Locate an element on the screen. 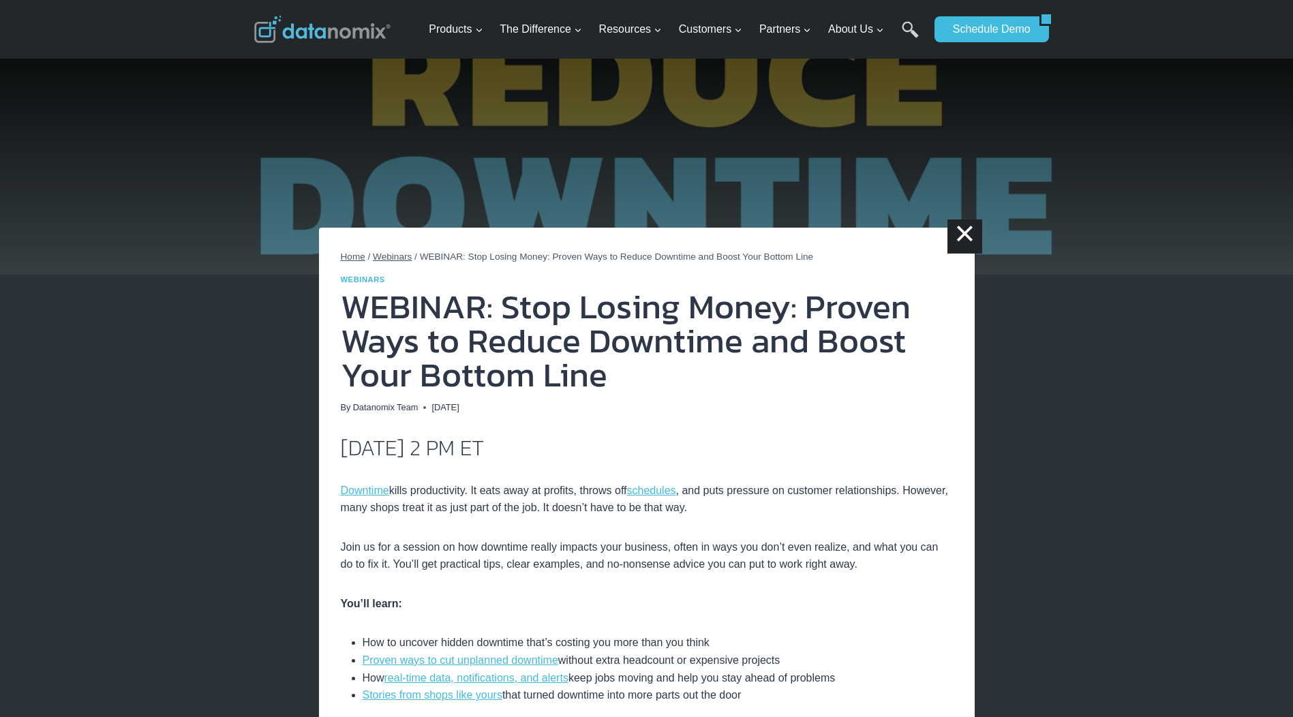 This screenshot has width=1293, height=717. span: WEBINAR: Stop Losing Money: Proven Ways to Reduce Downtime and Boost Your Bottom Line is located at coordinates (617, 256).